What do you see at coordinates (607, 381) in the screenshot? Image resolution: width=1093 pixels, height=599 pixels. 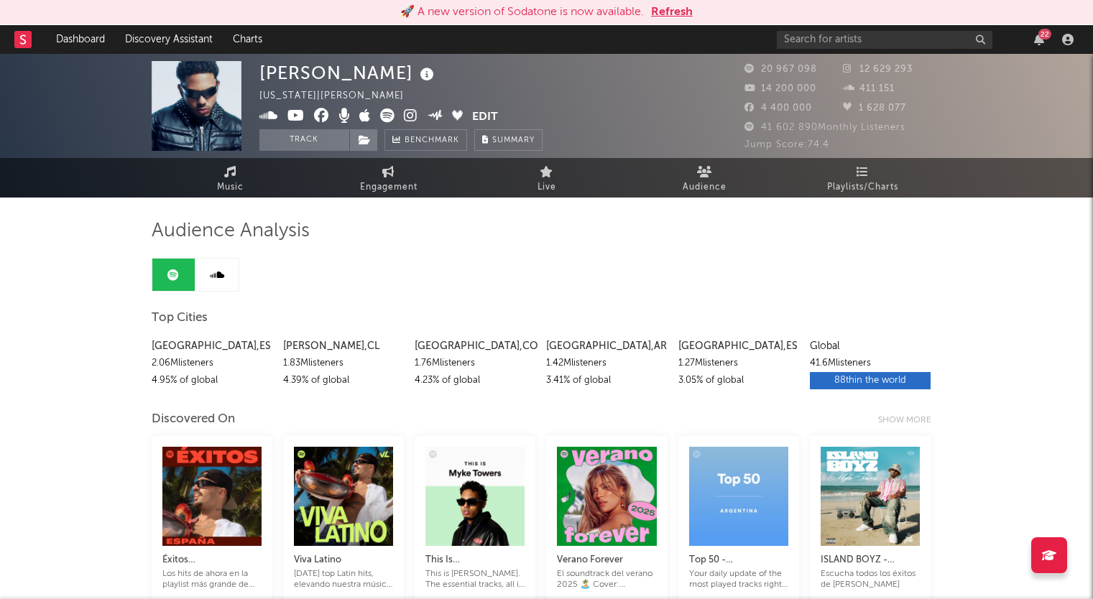 I see `div: 3.41 % of global` at bounding box center [607, 381].